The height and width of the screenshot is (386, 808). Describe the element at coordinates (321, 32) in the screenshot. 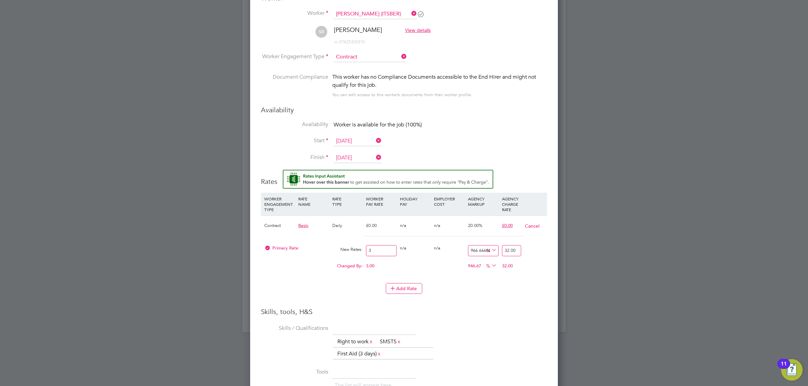

I see `span: SB` at that location.